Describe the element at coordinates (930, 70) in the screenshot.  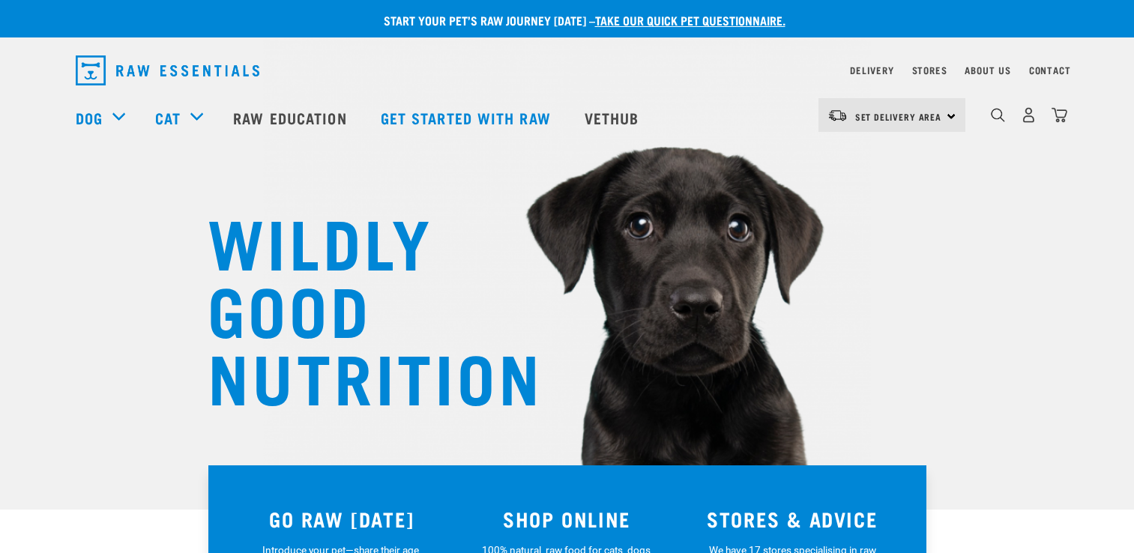
I see `a: Stores` at that location.